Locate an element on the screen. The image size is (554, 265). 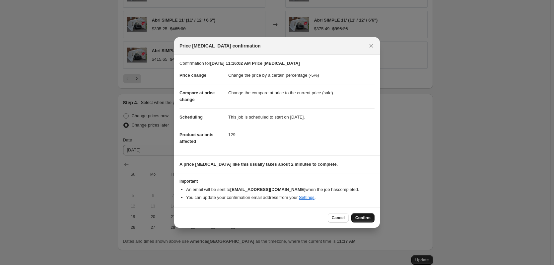
span: Scheduling is located at coordinates (191, 117).